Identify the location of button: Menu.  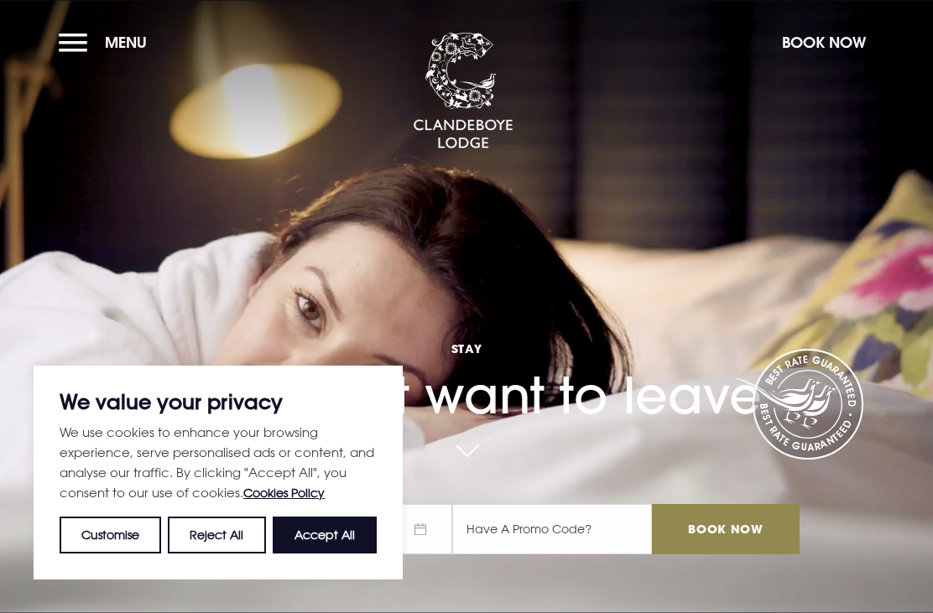
(107, 42).